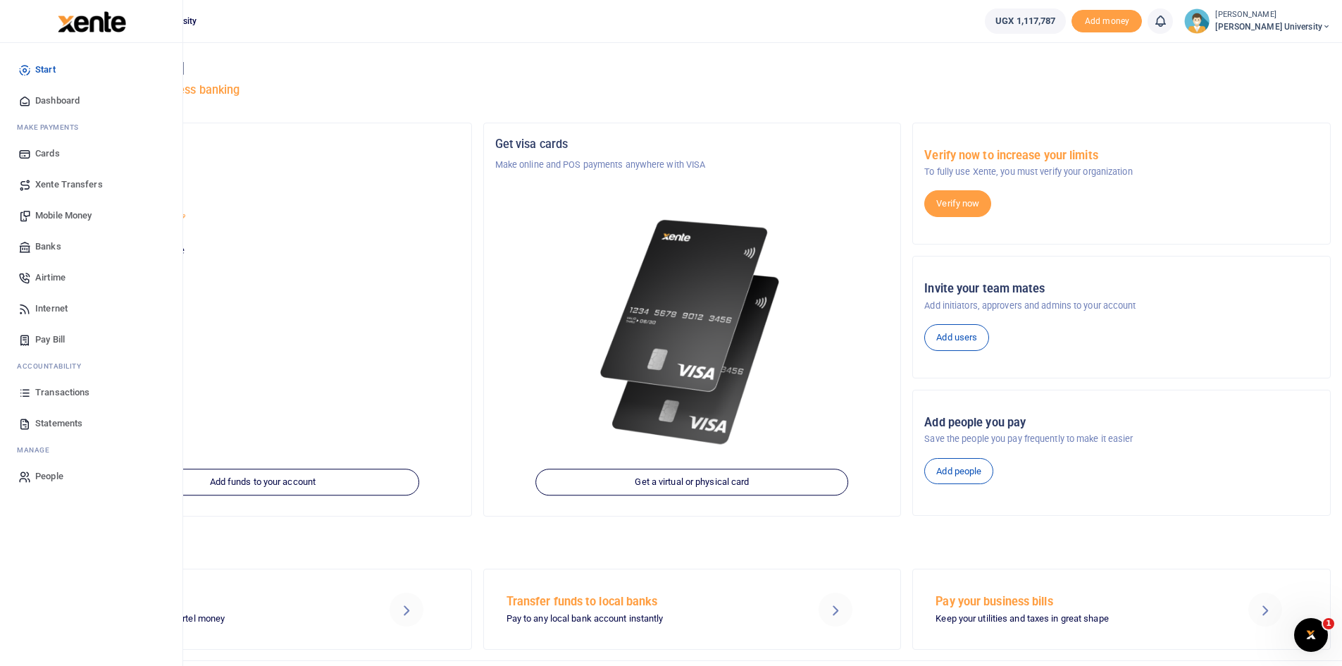  Describe the element at coordinates (91, 340) in the screenshot. I see `a: Pay Bill` at that location.